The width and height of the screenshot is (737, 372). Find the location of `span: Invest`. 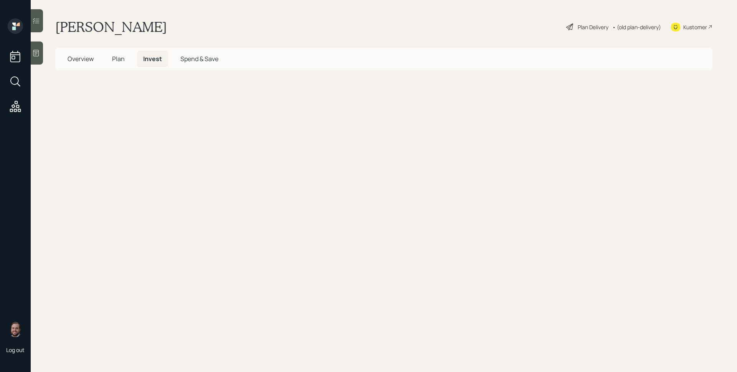

span: Invest is located at coordinates (152, 59).